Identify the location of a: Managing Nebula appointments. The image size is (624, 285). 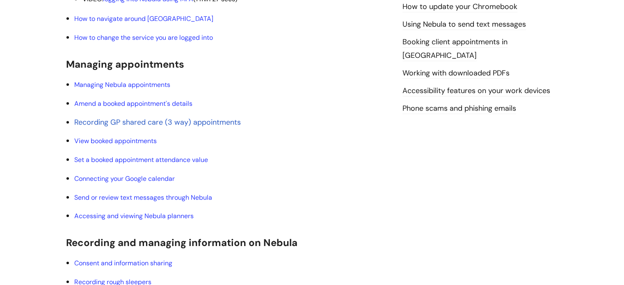
(122, 84).